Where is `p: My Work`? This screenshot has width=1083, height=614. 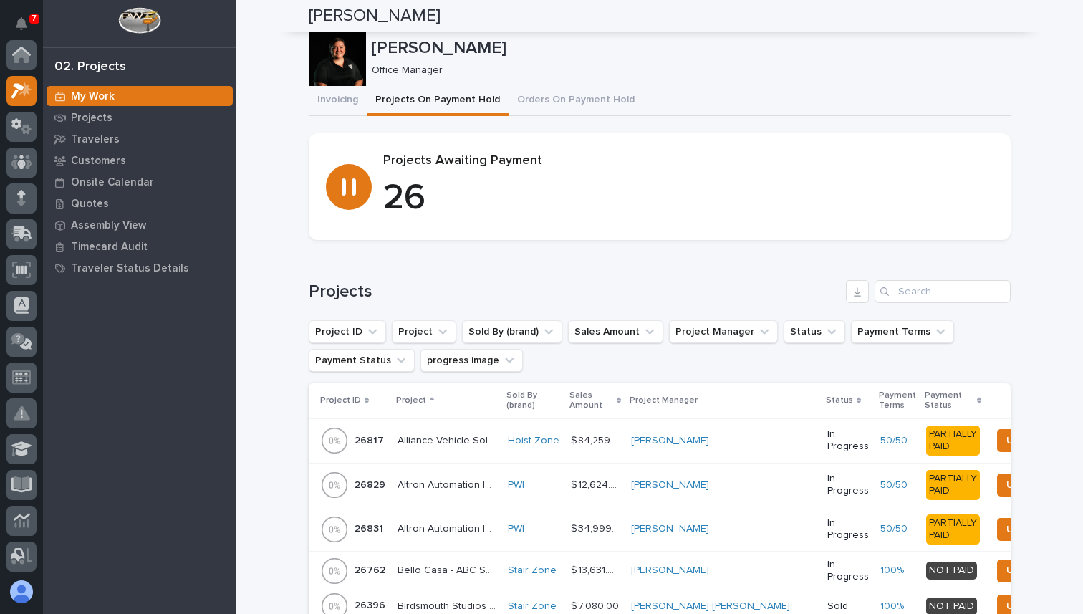 p: My Work is located at coordinates (92, 97).